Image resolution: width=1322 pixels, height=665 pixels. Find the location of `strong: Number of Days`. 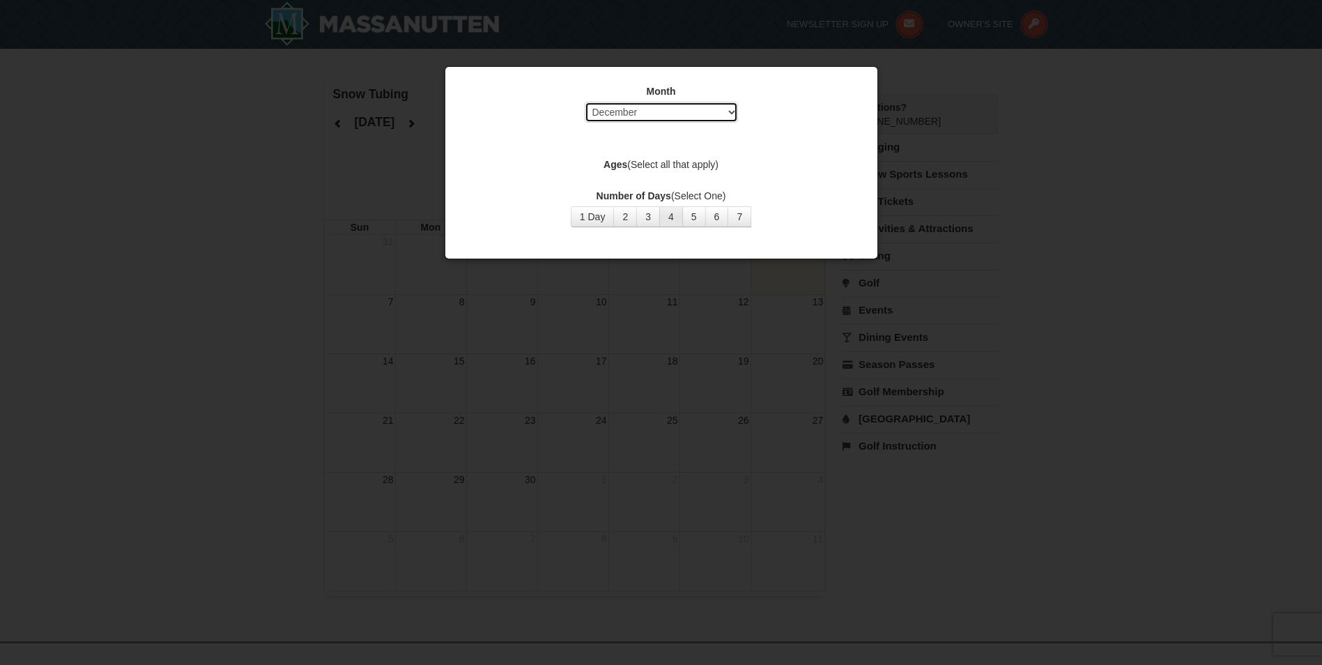

strong: Number of Days is located at coordinates (633, 196).